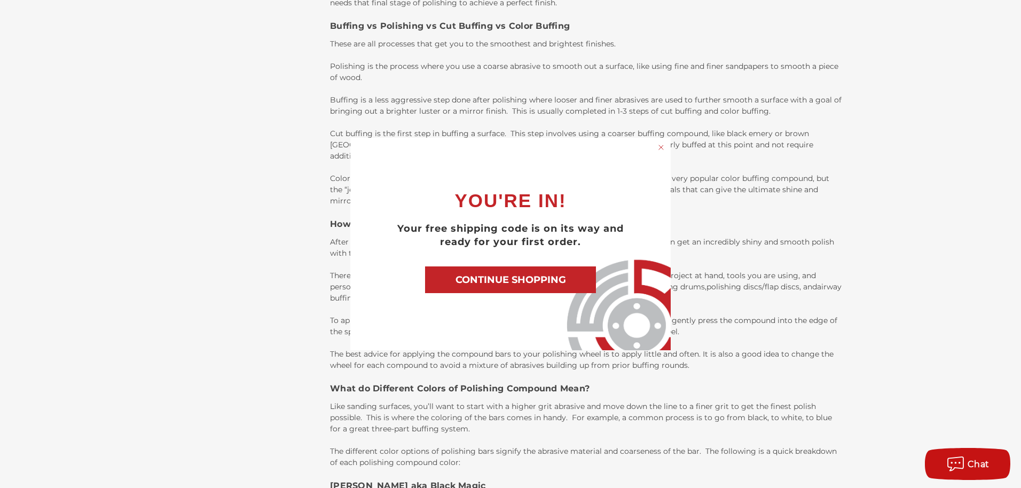  I want to click on span: Chat, so click(978, 464).